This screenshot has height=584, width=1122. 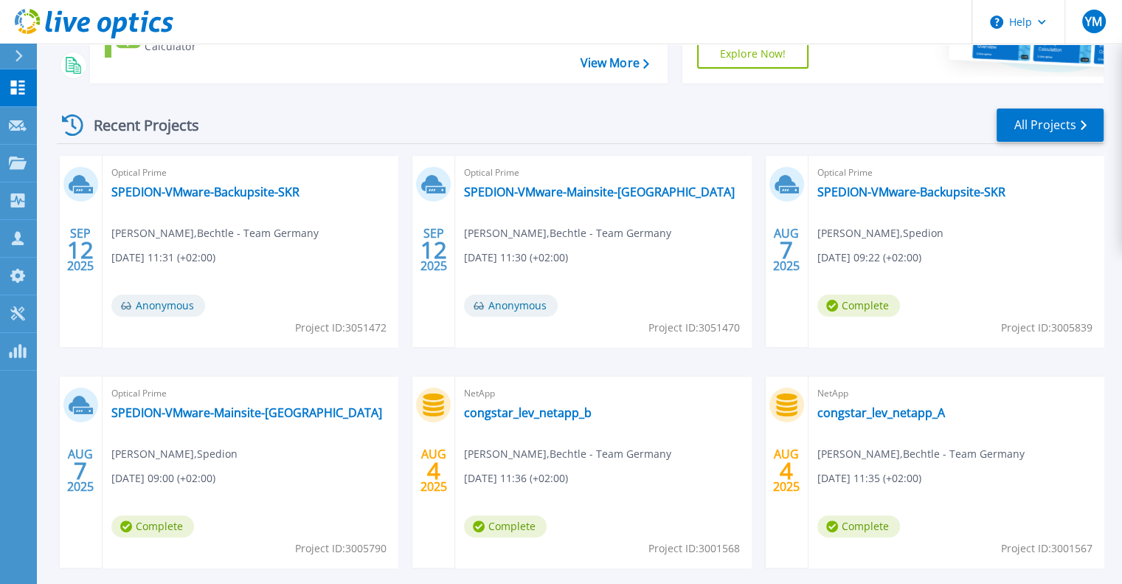 What do you see at coordinates (527, 412) in the screenshot?
I see `a: congstar_lev_netapp_b` at bounding box center [527, 412].